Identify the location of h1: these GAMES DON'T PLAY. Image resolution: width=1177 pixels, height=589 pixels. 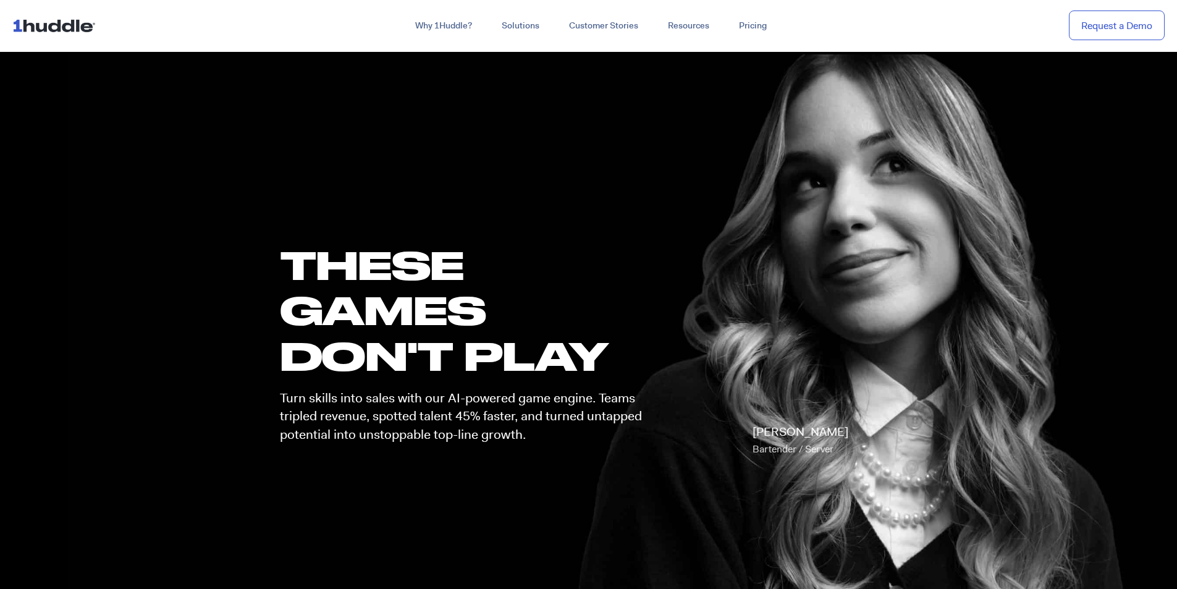
(467, 310).